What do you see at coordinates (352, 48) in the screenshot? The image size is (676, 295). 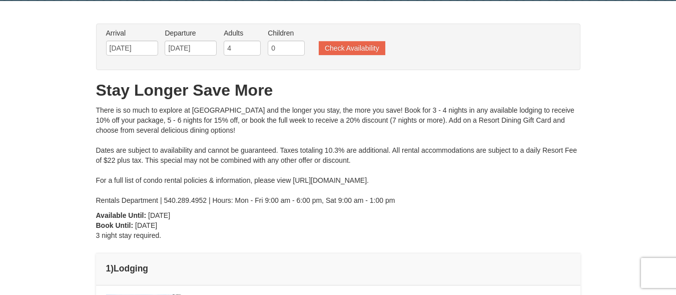 I see `button: Check Availability` at bounding box center [352, 48].